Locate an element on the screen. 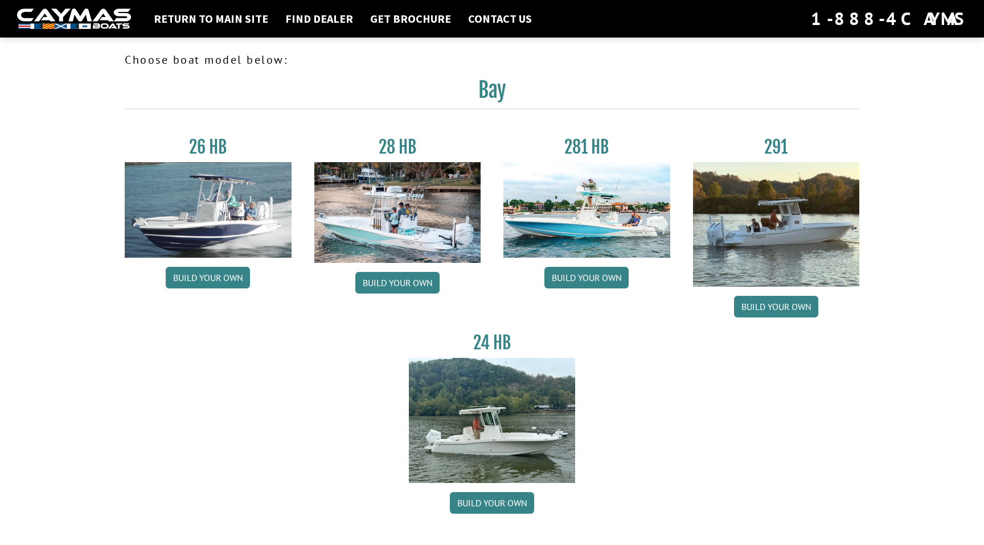 The width and height of the screenshot is (984, 545). h3: 291 is located at coordinates (776, 147).